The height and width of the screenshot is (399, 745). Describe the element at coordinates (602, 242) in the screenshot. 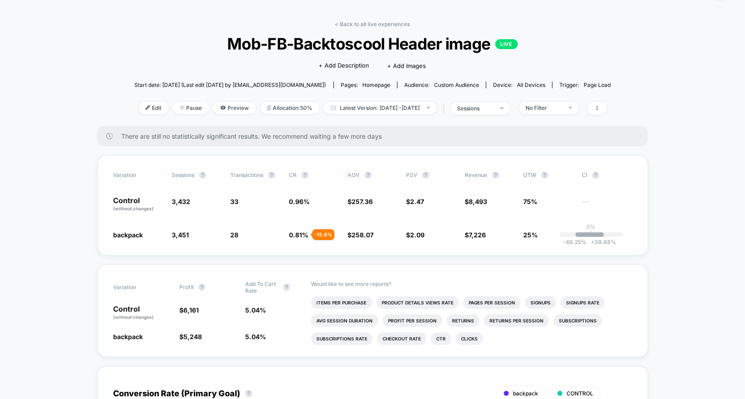

I see `span: 39.68 %` at that location.